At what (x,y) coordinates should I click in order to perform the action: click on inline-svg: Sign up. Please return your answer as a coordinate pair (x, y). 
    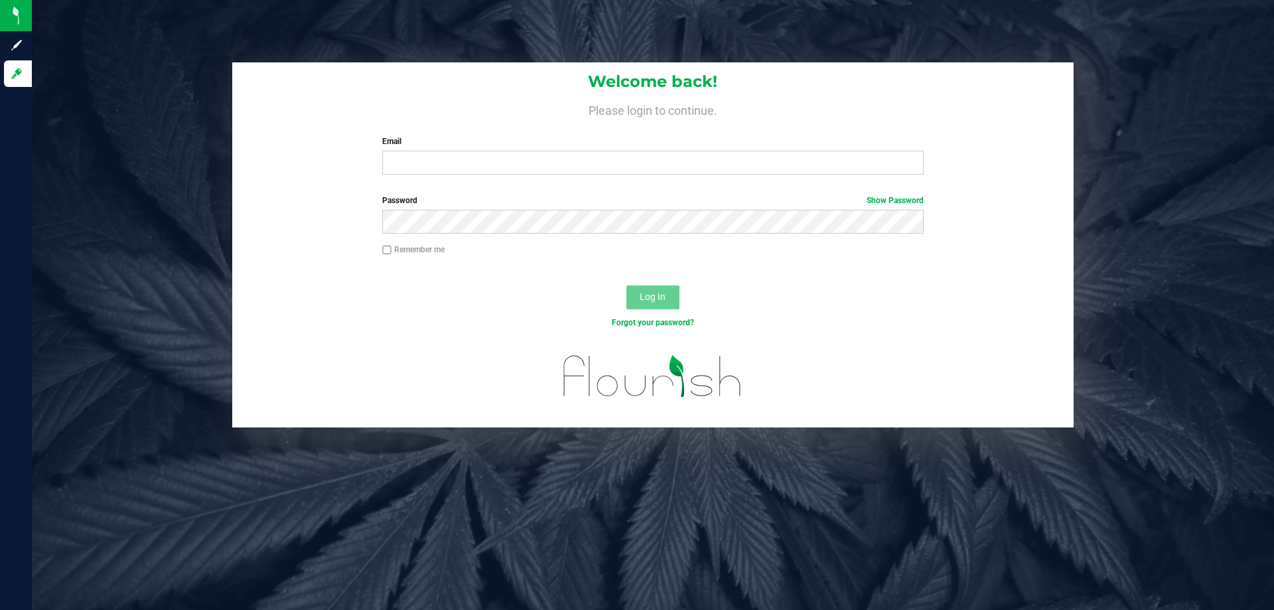
    Looking at the image, I should click on (17, 45).